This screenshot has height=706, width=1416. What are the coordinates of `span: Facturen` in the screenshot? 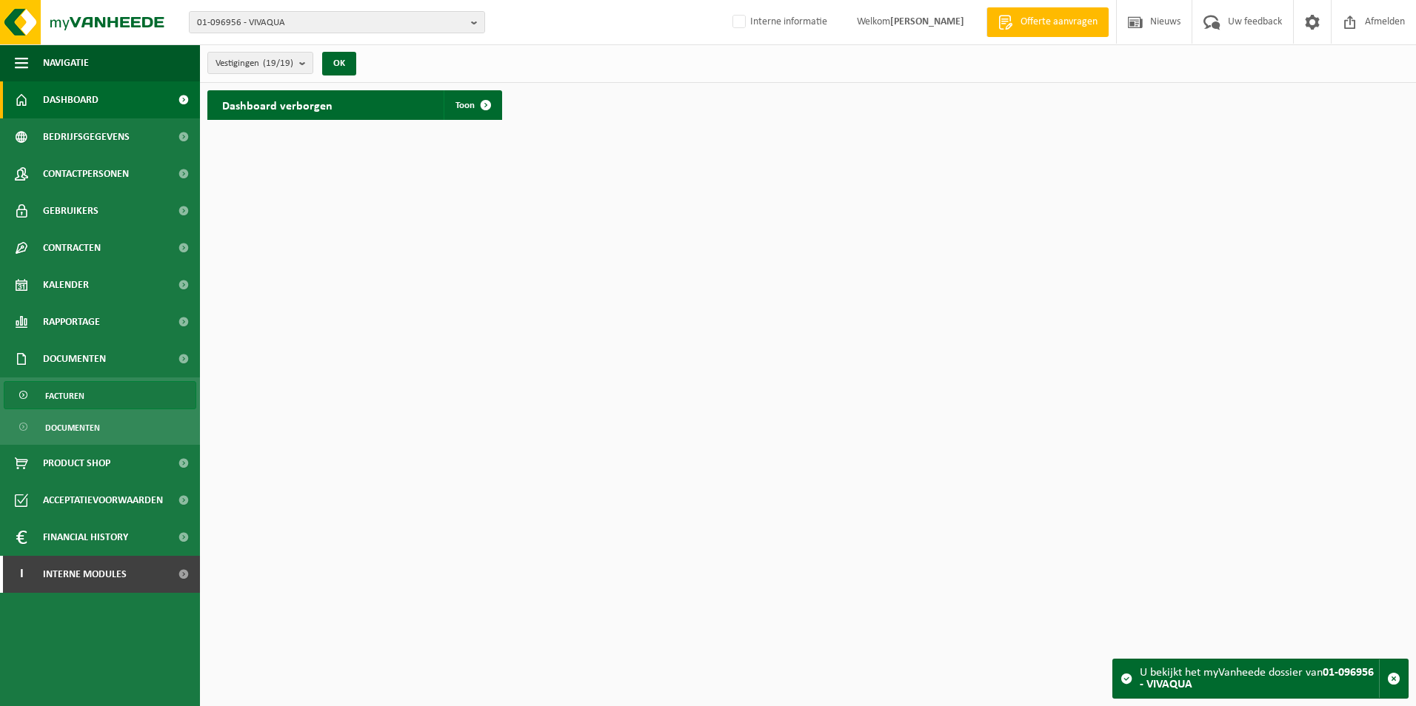 It's located at (64, 396).